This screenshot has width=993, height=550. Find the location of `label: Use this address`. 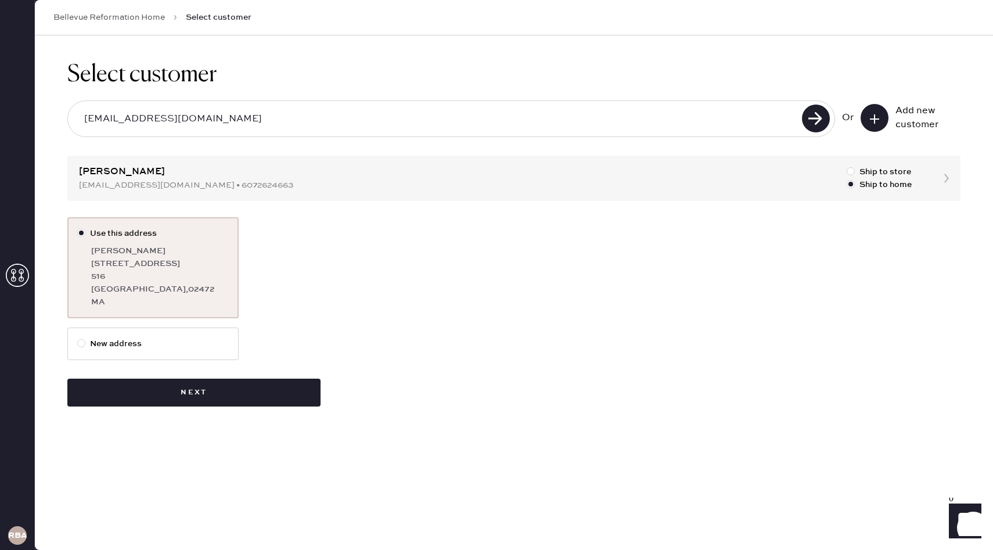

label: Use this address is located at coordinates (153, 233).